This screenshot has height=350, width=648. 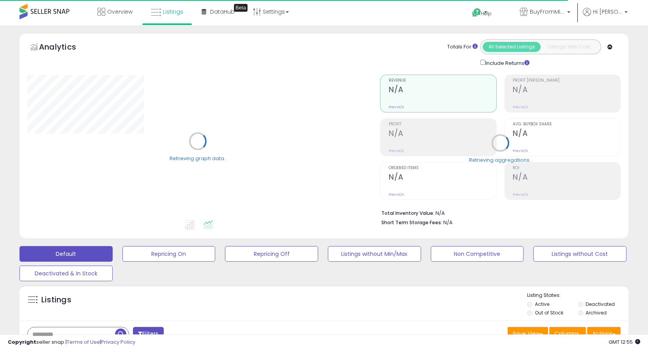 What do you see at coordinates (272, 254) in the screenshot?
I see `button: Repricing Off` at bounding box center [272, 254].